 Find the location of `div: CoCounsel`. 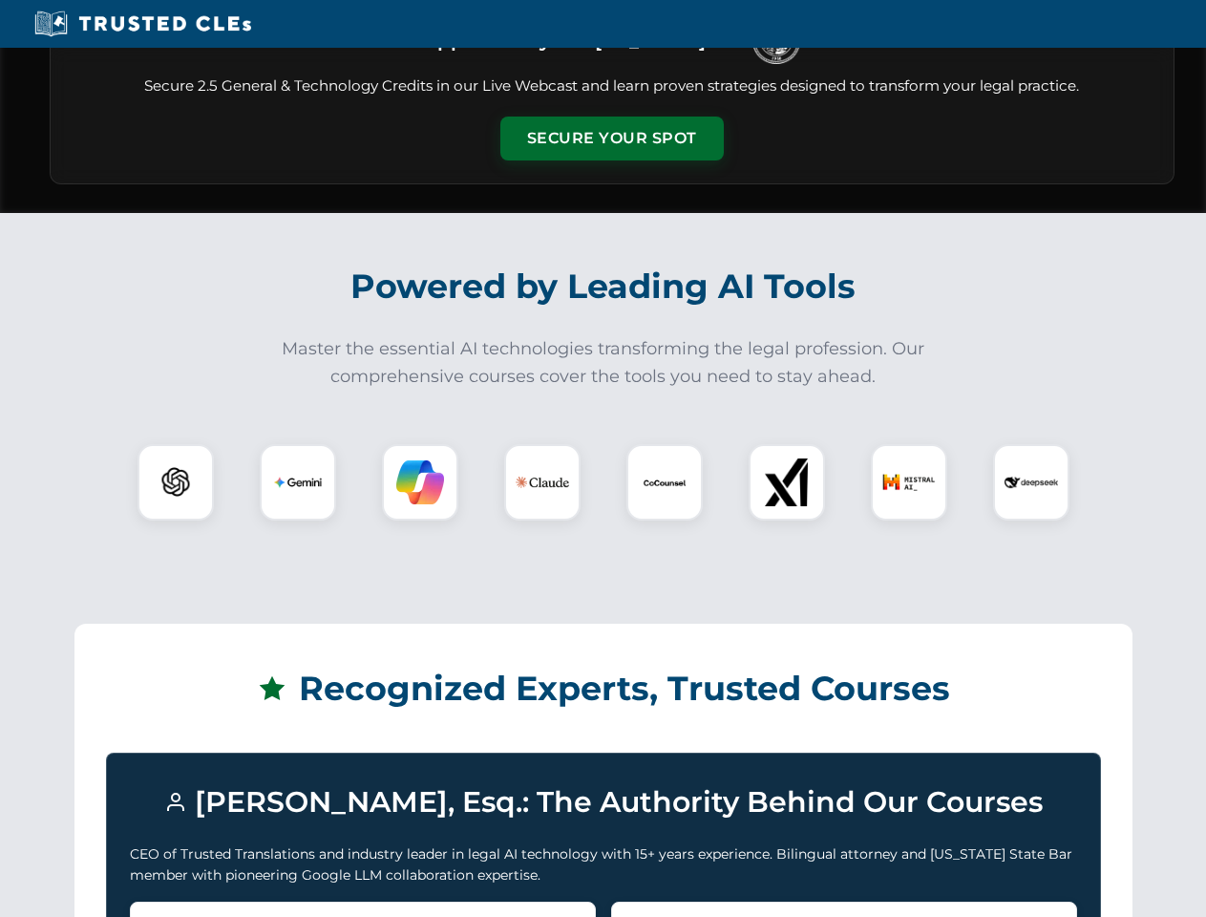

div: CoCounsel is located at coordinates (665, 482).